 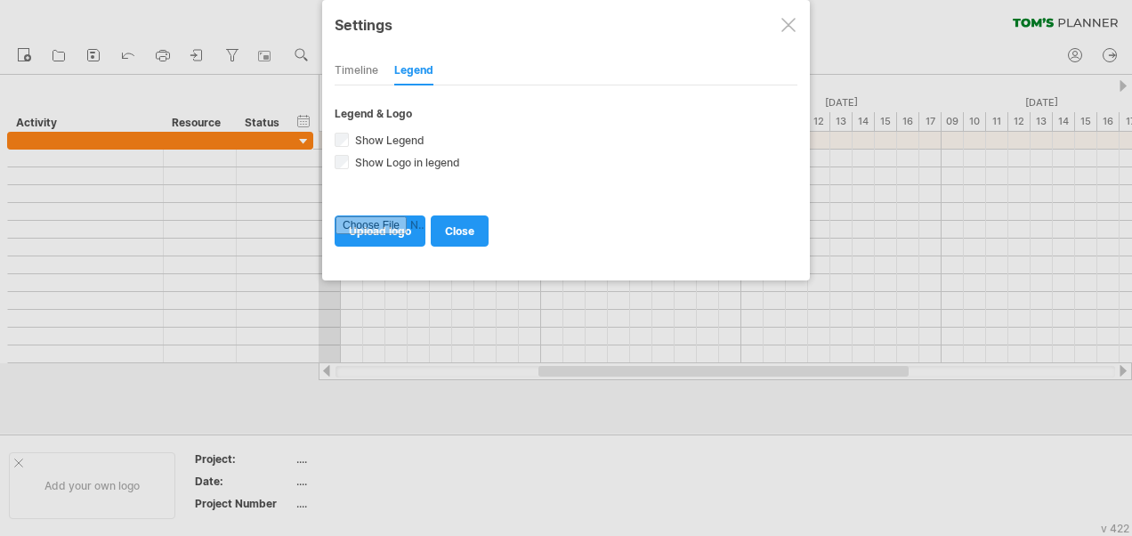 What do you see at coordinates (566, 24) in the screenshot?
I see `div: Settings` at bounding box center [566, 24].